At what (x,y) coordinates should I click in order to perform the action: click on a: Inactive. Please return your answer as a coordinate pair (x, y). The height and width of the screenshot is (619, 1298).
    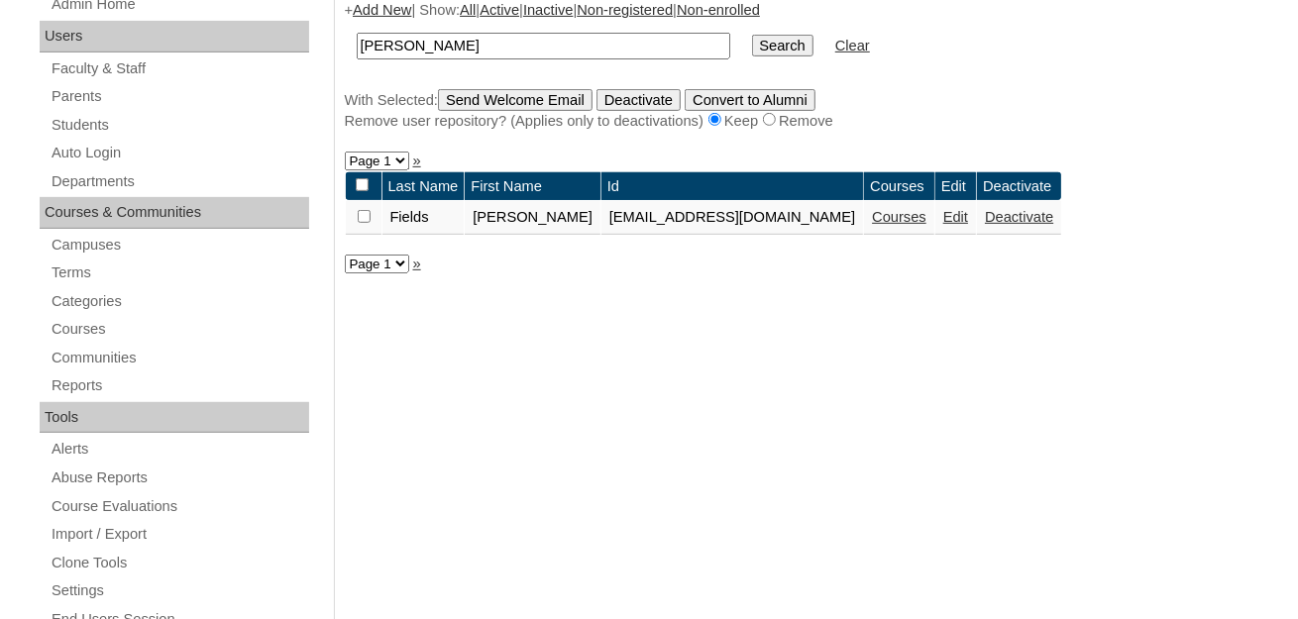
    Looking at the image, I should click on (548, 10).